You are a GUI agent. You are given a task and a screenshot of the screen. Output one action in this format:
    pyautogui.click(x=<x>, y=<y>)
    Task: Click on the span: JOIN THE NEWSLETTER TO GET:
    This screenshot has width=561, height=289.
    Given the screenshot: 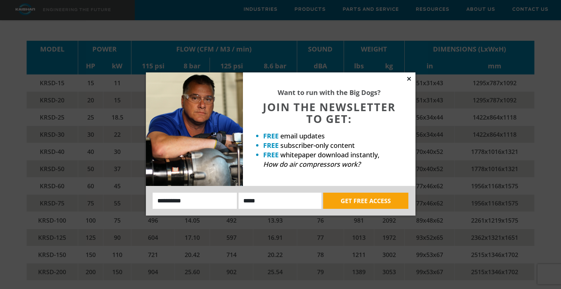 What is the action you would take?
    pyautogui.click(x=329, y=113)
    